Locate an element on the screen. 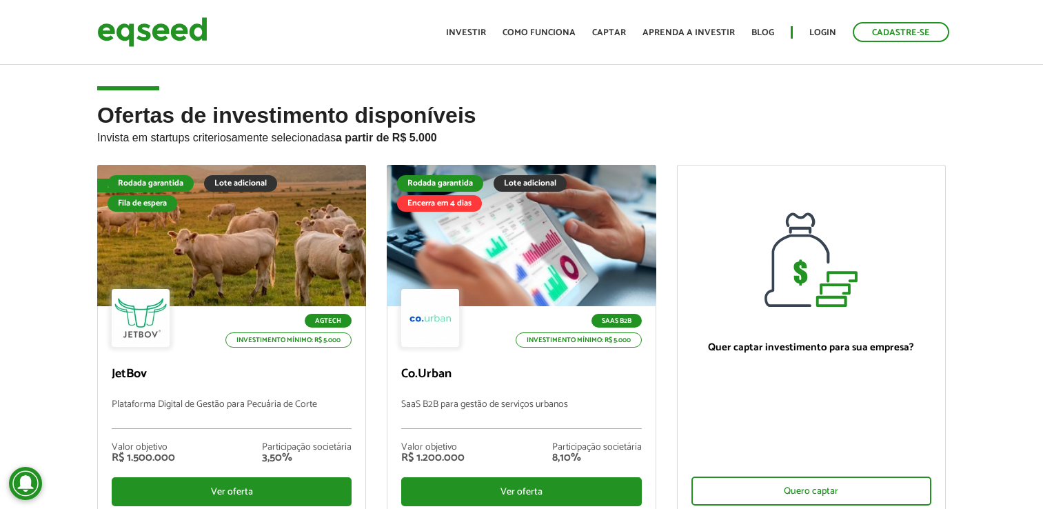  div: 8,10% is located at coordinates (597, 458).